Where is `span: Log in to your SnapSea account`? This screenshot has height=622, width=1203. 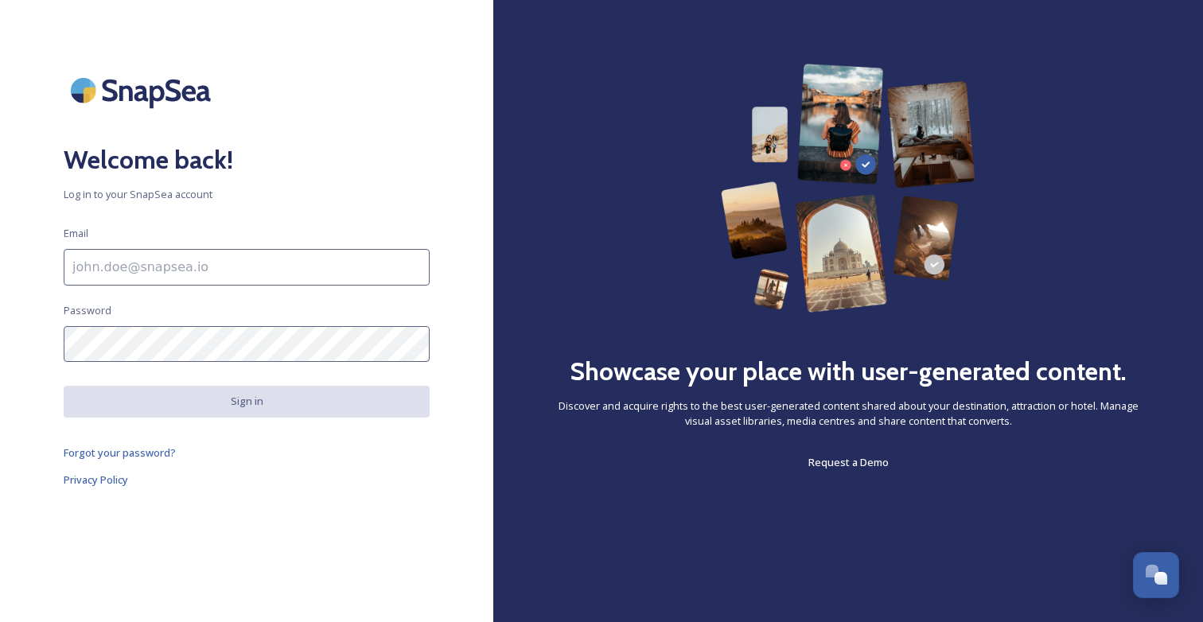 span: Log in to your SnapSea account is located at coordinates (247, 194).